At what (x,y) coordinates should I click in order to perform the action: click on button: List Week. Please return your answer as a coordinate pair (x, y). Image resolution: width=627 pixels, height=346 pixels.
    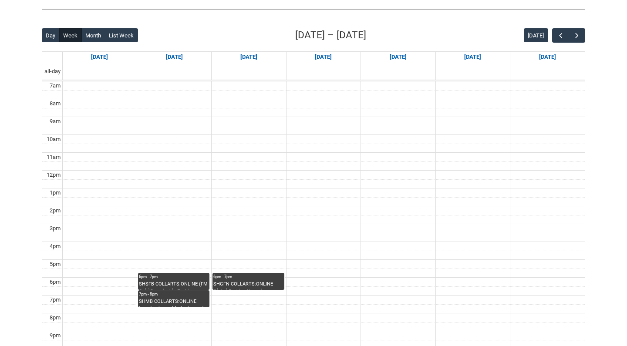
    Looking at the image, I should click on (121, 35).